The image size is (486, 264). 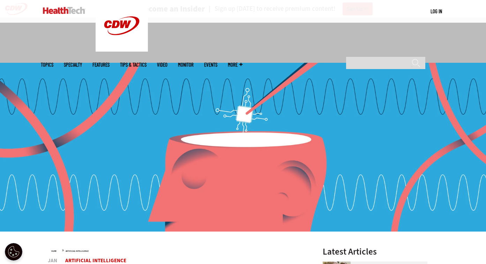 I want to click on a: Events, so click(x=211, y=65).